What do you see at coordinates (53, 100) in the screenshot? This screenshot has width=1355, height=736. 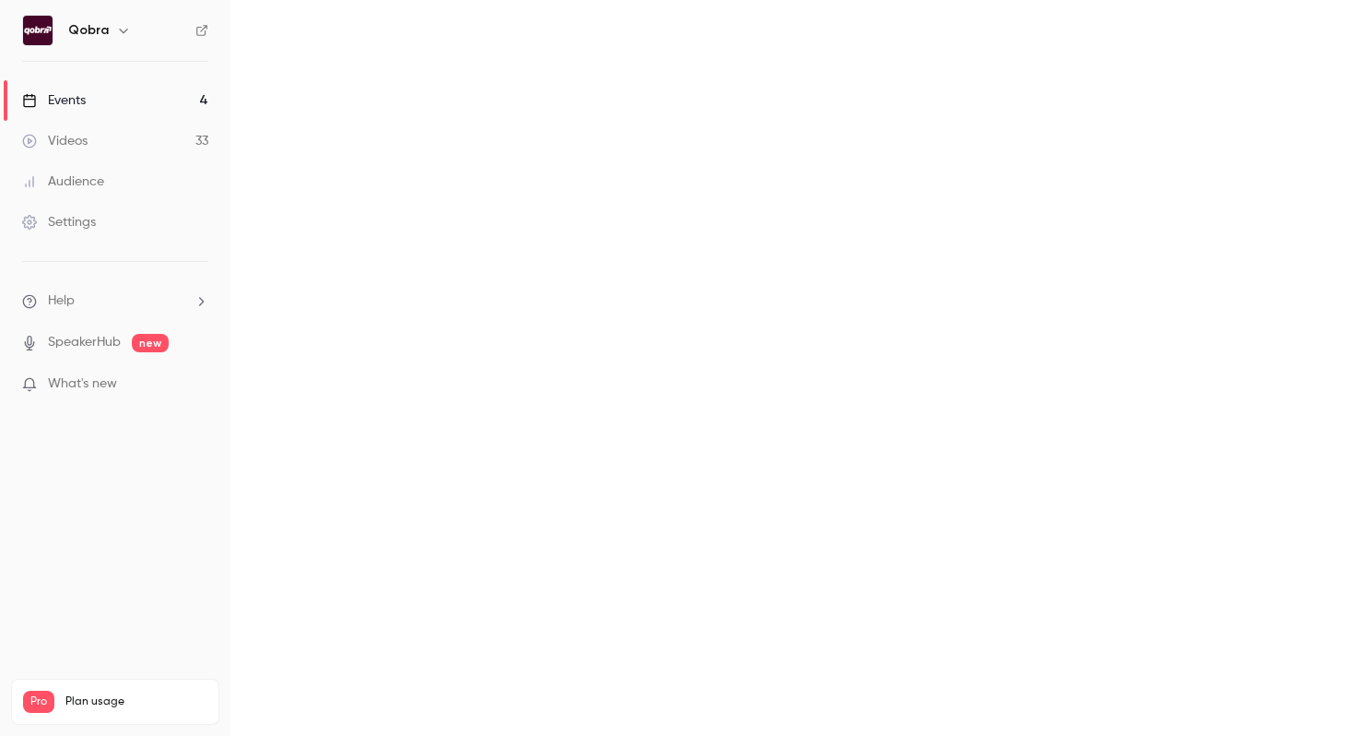 I see `div: Events` at bounding box center [53, 100].